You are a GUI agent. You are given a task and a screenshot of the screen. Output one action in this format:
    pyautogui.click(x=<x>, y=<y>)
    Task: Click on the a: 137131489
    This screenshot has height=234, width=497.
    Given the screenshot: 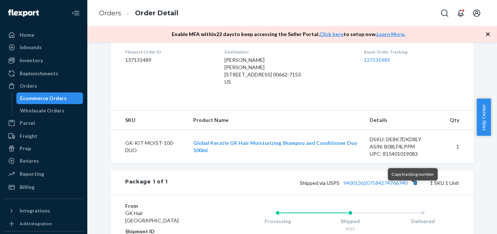 What is the action you would take?
    pyautogui.click(x=377, y=60)
    